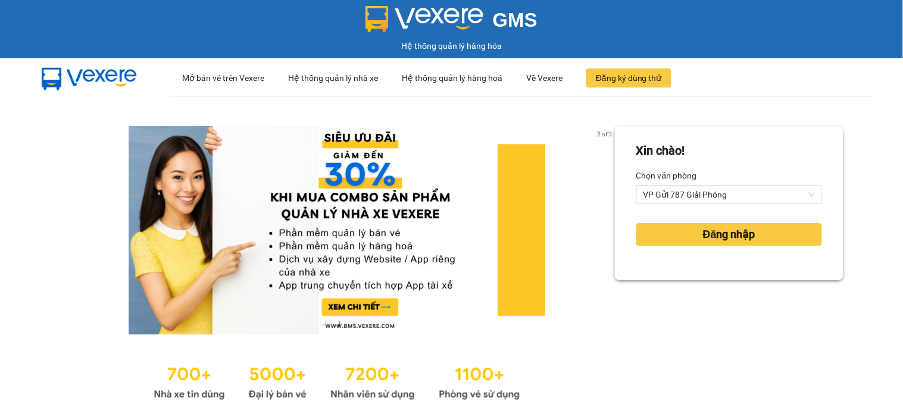 This screenshot has width=903, height=413. I want to click on div: Mở bán vé trên Vexere, so click(223, 78).